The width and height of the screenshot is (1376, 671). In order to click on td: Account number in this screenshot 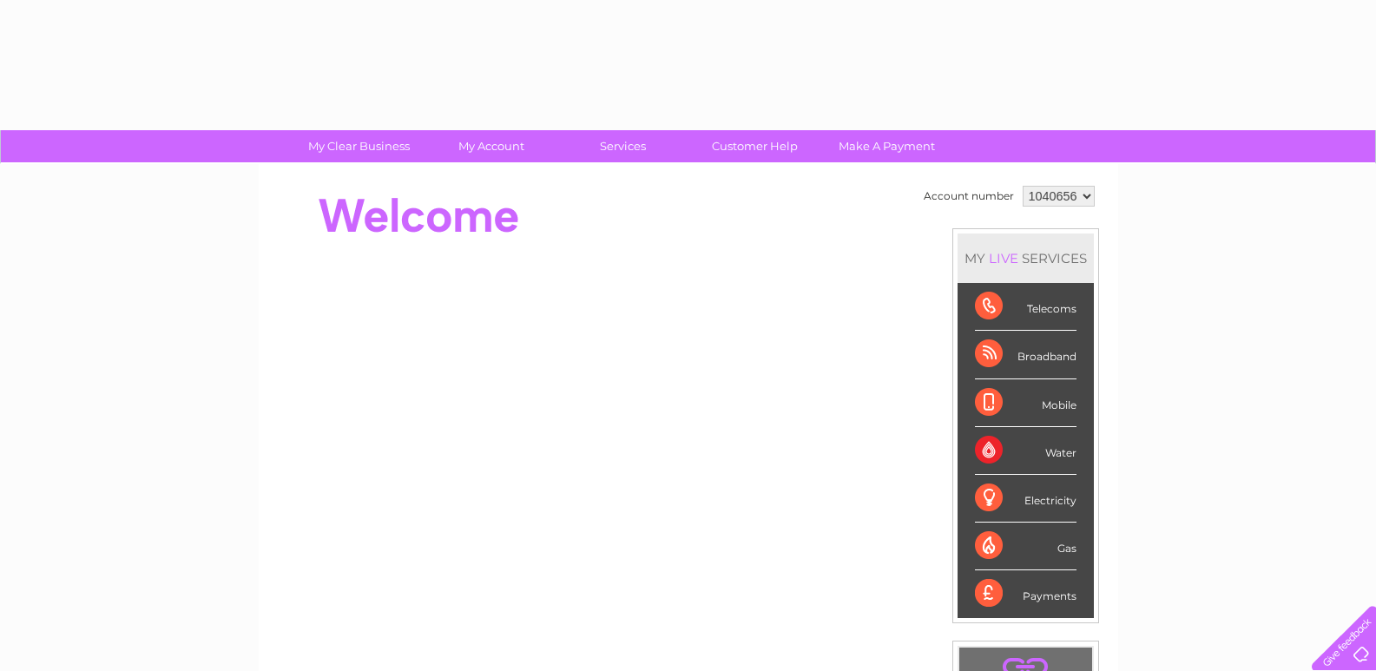, I will do `click(969, 196)`.